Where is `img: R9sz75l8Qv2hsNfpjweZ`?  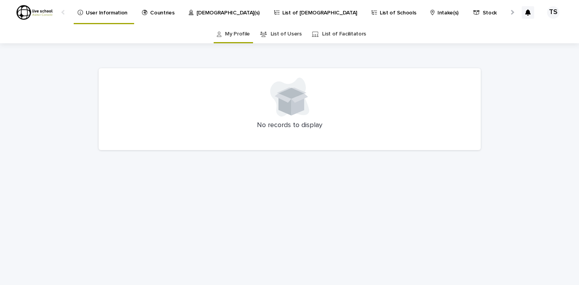
img: R9sz75l8Qv2hsNfpjweZ is located at coordinates (34, 12).